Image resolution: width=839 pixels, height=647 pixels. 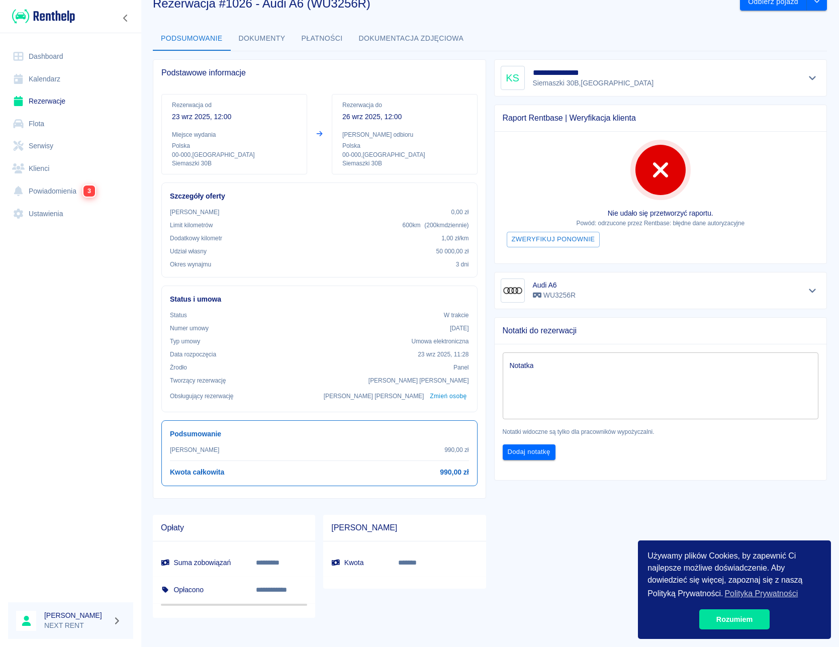 What do you see at coordinates (446, 225) in the screenshot?
I see `span: ( 200 km dziennie )` at bounding box center [446, 225].